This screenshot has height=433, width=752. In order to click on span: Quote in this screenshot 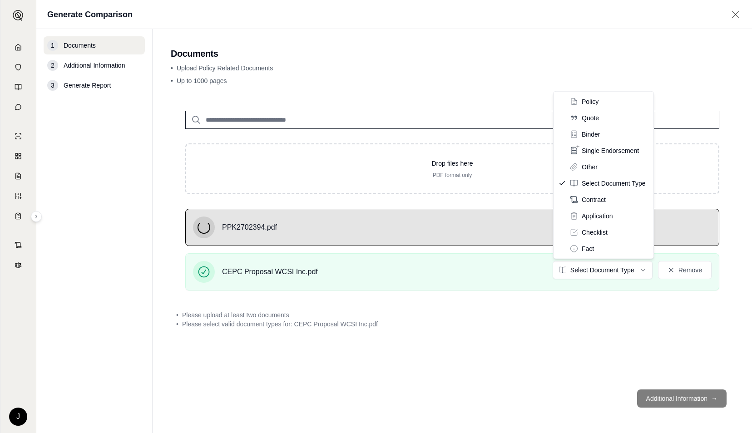, I will do `click(590, 118)`.